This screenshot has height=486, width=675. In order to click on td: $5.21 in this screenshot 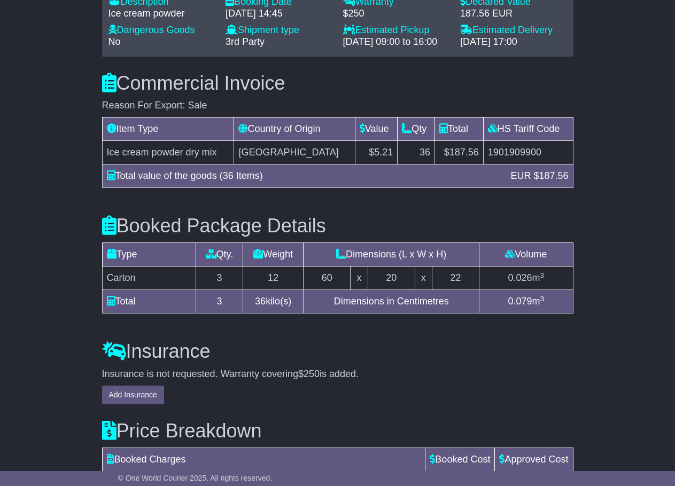, I will do `click(376, 152)`.